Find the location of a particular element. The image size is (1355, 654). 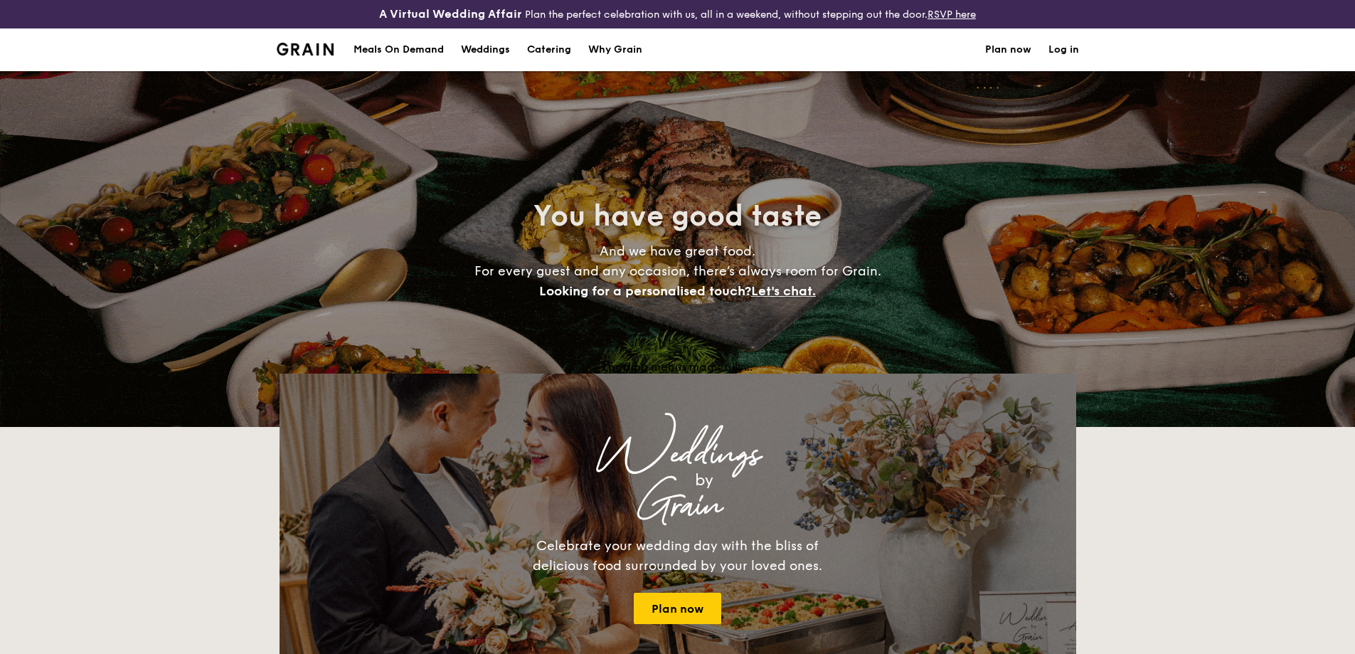

div: Meals On Demand is located at coordinates (398, 50).